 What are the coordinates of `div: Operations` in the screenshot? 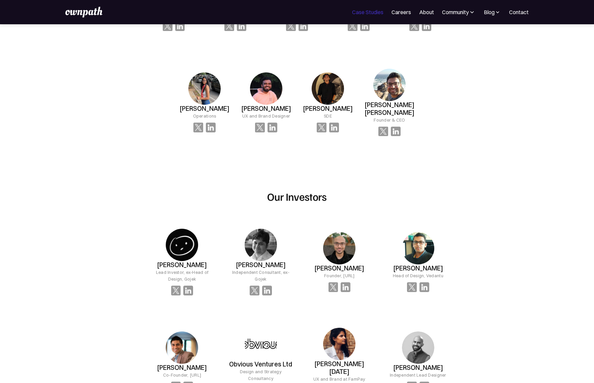 It's located at (204, 116).